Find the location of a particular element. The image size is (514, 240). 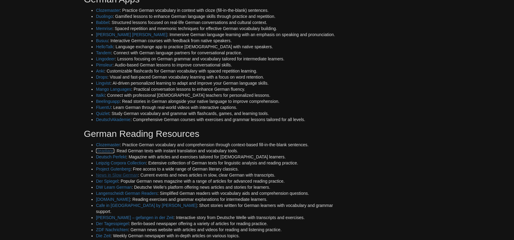

li: : Immersive German language learning with an emphasis on speaking and pronunciation. is located at coordinates (219, 35).